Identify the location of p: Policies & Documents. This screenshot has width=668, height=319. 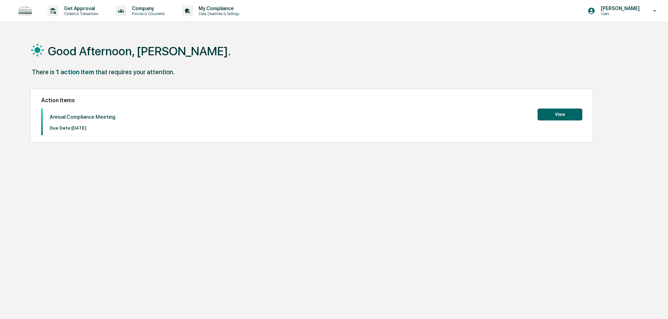
(147, 14).